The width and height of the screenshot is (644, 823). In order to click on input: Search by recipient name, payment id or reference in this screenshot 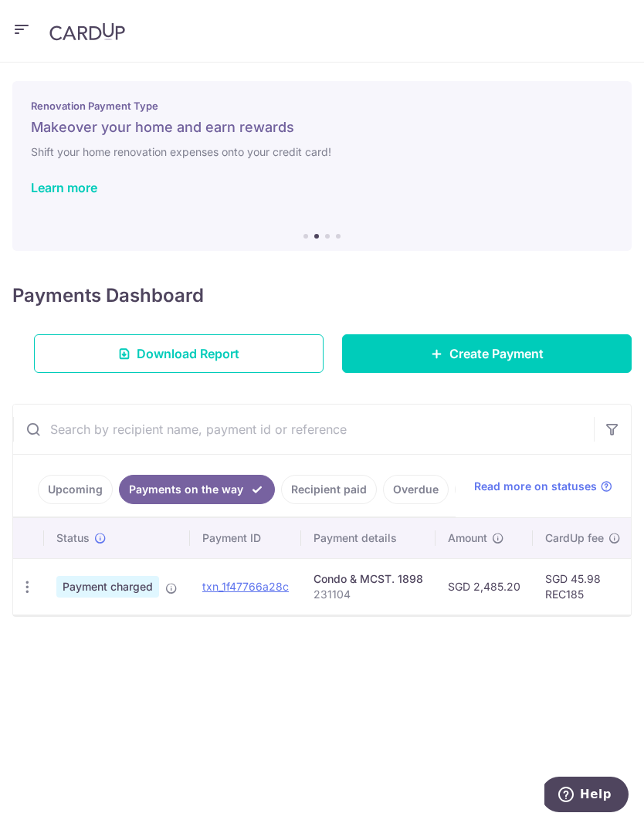, I will do `click(303, 429)`.